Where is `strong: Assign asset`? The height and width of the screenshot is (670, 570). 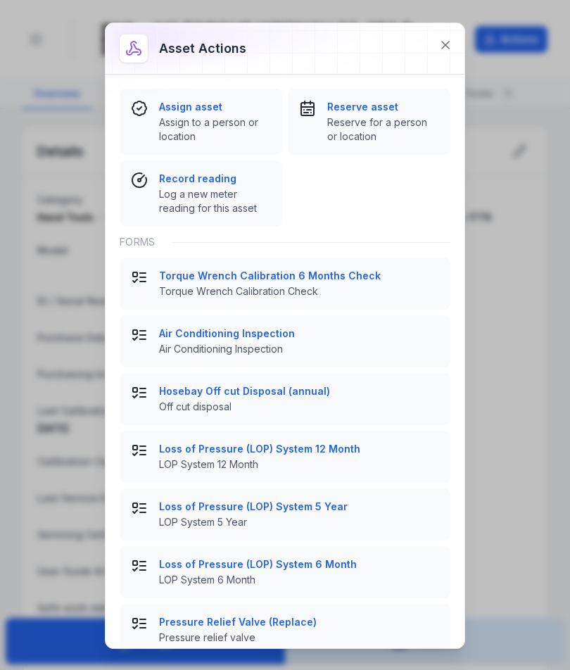 strong: Assign asset is located at coordinates (215, 107).